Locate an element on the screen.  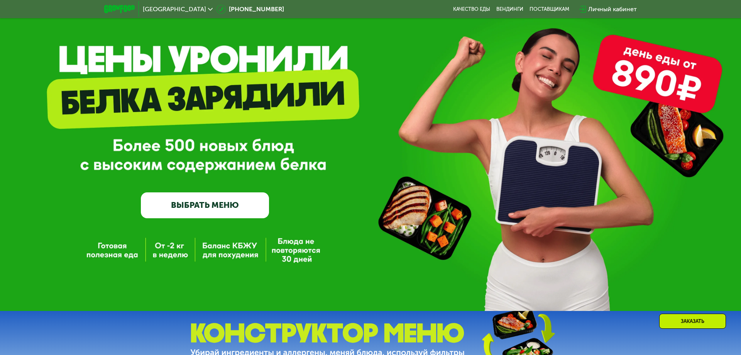
a: Вендинги is located at coordinates (510, 9).